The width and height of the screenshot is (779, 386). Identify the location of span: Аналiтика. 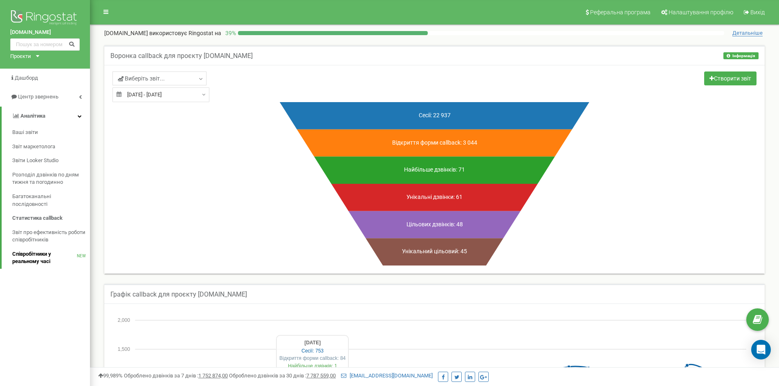
(33, 116).